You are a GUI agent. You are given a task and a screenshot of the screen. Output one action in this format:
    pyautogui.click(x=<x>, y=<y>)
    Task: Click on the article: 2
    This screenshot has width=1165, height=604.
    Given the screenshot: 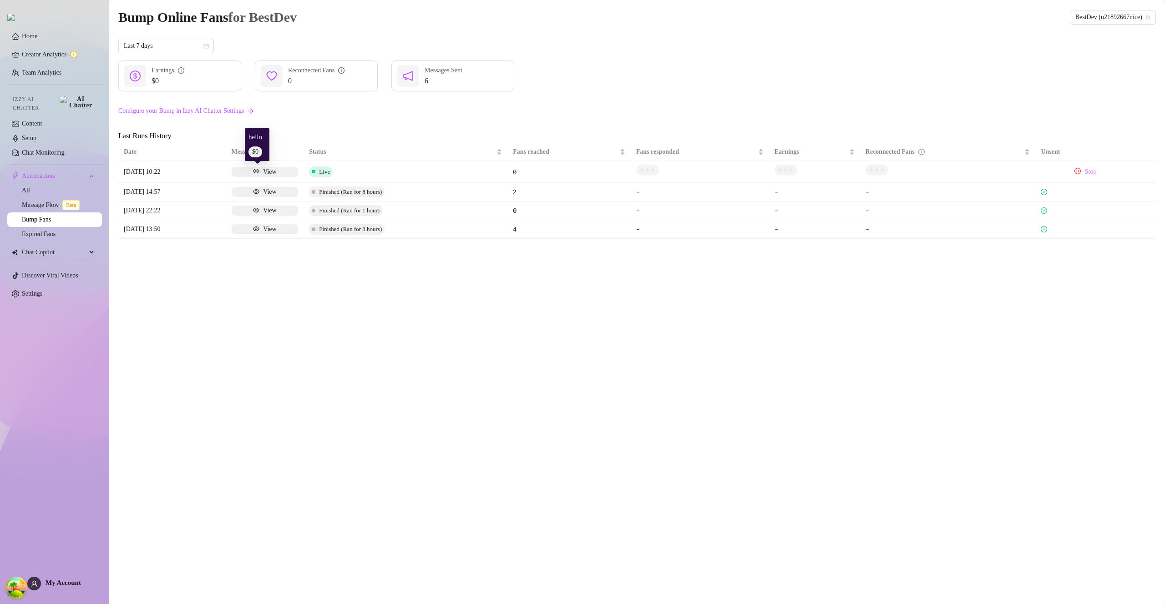 What is the action you would take?
    pyautogui.click(x=569, y=192)
    